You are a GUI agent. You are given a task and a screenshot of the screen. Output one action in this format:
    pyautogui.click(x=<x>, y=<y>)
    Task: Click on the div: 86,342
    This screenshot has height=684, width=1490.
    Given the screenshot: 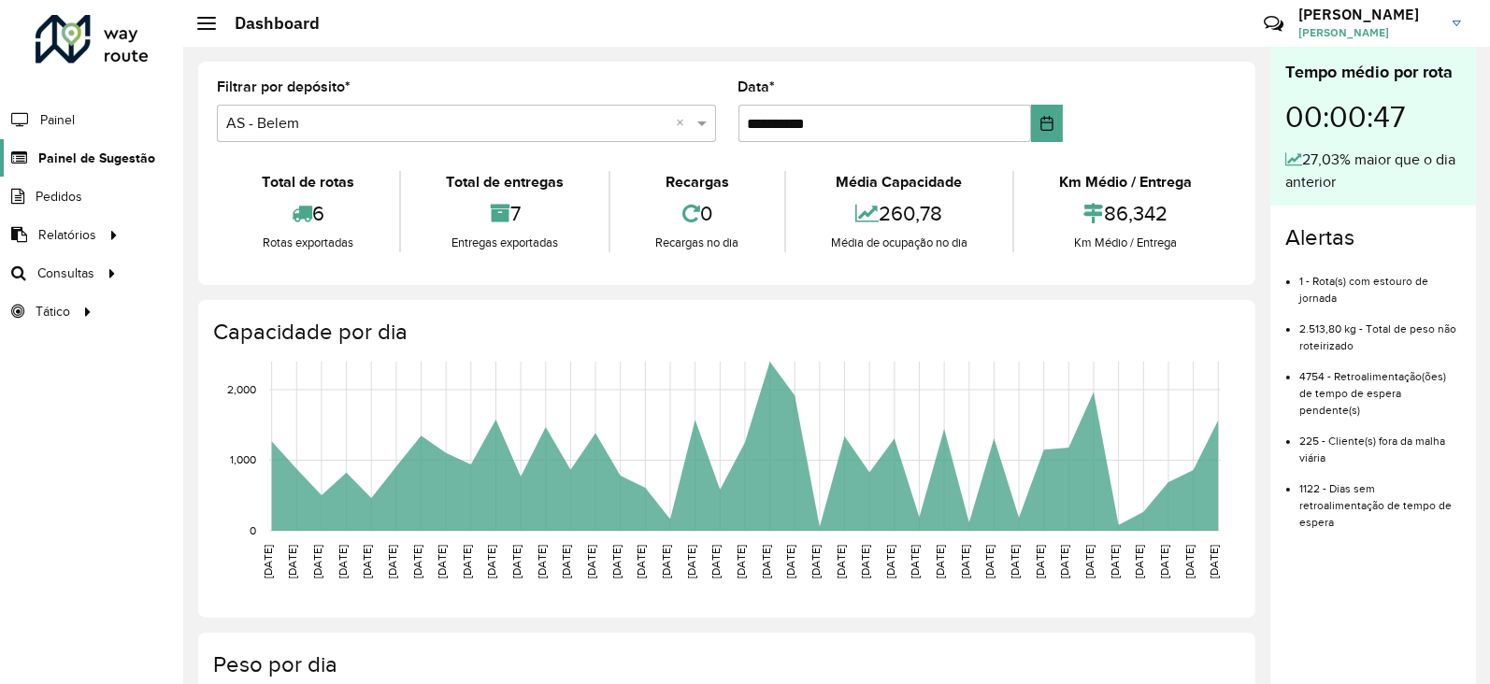 What is the action you would take?
    pyautogui.click(x=1125, y=213)
    